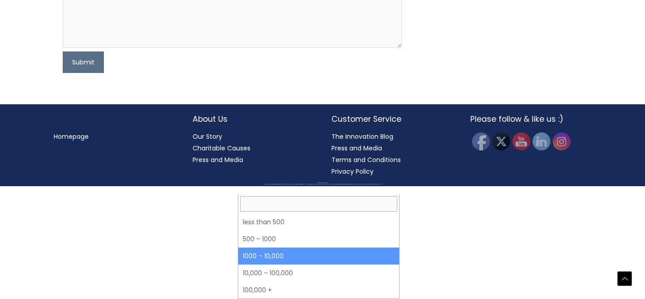 Image resolution: width=645 pixels, height=299 pixels. What do you see at coordinates (71, 137) in the screenshot?
I see `a: Homepage` at bounding box center [71, 137].